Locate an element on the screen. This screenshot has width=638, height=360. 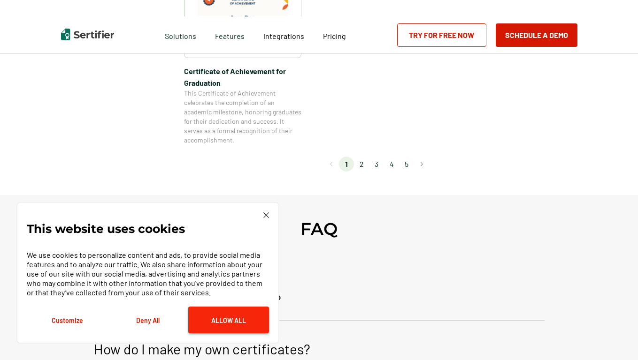
li: page 2 is located at coordinates (361, 164).